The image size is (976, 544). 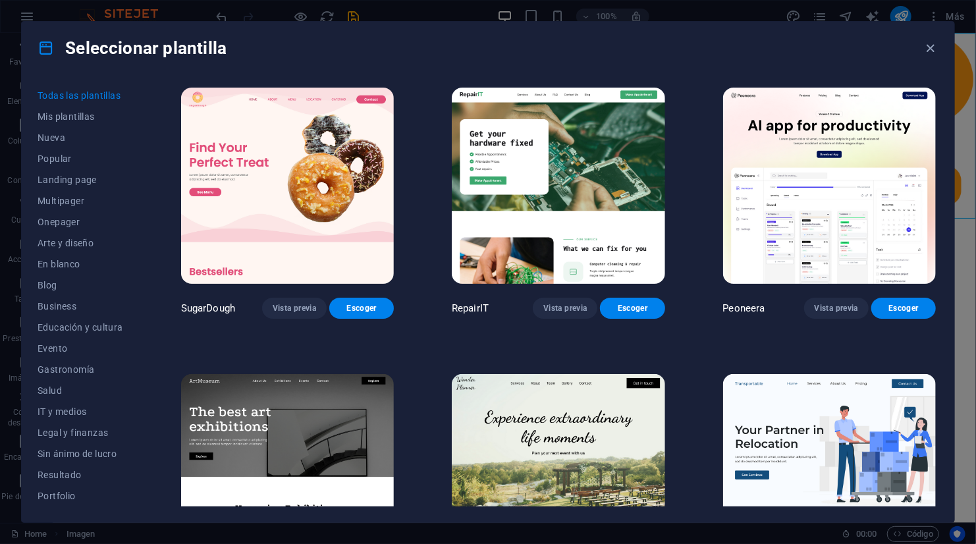 What do you see at coordinates (80, 327) in the screenshot?
I see `button: Educación y cultura` at bounding box center [80, 327].